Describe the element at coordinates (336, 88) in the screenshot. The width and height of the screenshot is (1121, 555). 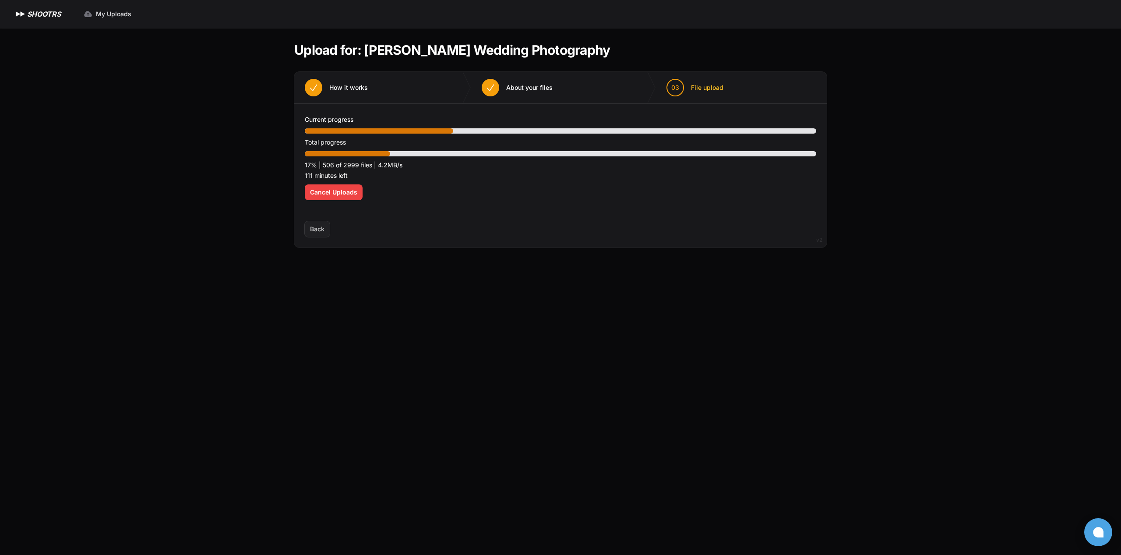
I see `button: How it works` at that location.